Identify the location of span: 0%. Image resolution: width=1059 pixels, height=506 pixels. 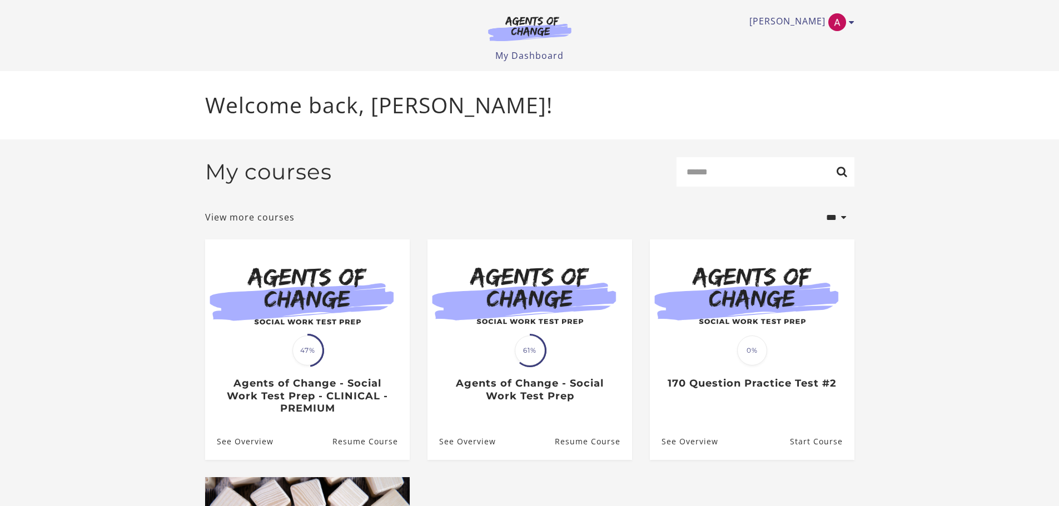
(752, 351).